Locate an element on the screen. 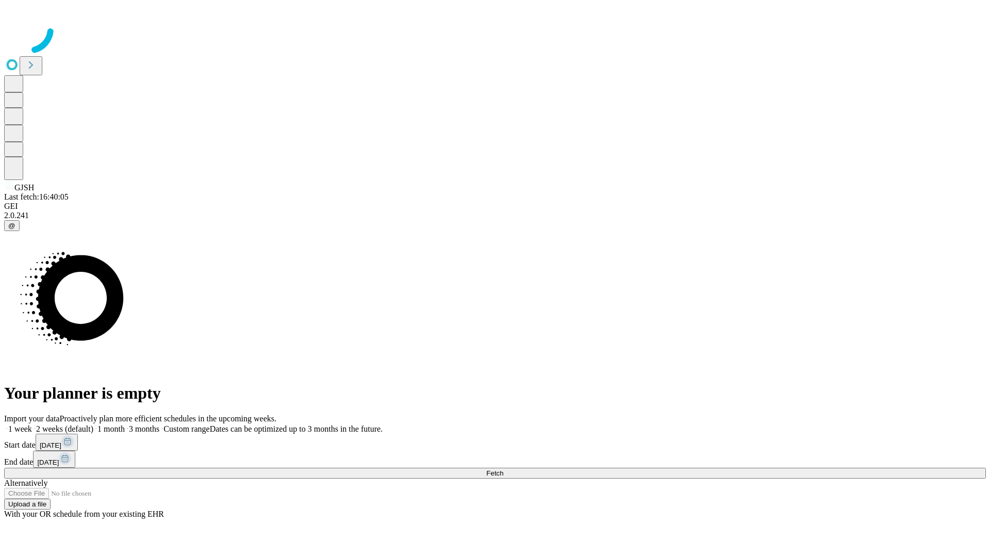 Image resolution: width=990 pixels, height=557 pixels. span: Dates can be optimized up to 3 months in the future. is located at coordinates (296, 428).